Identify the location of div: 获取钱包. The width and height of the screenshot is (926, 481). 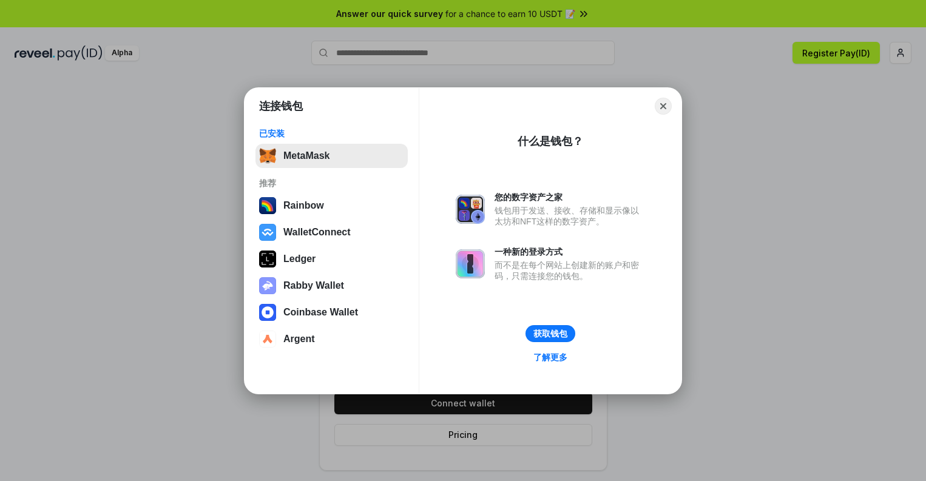
(550, 334).